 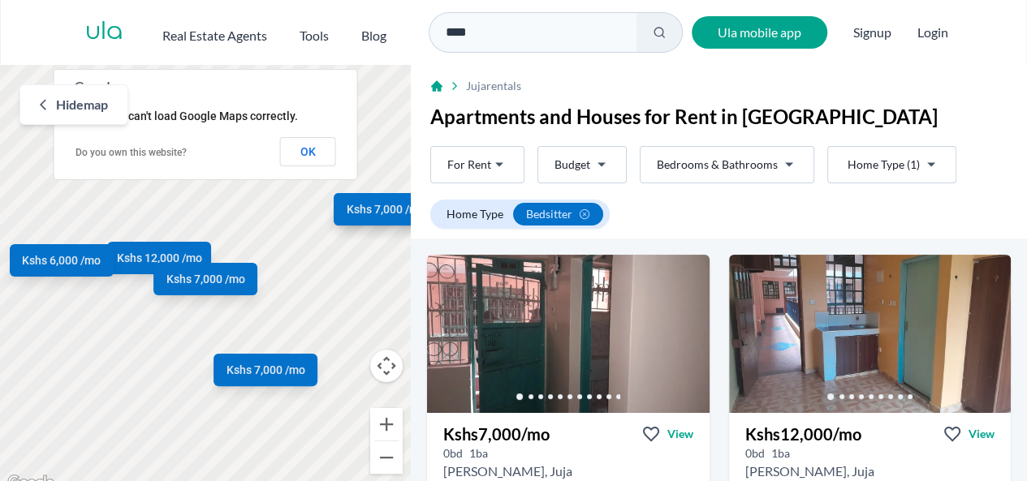 I want to click on span: Kshs 6,000 /mo, so click(x=61, y=261).